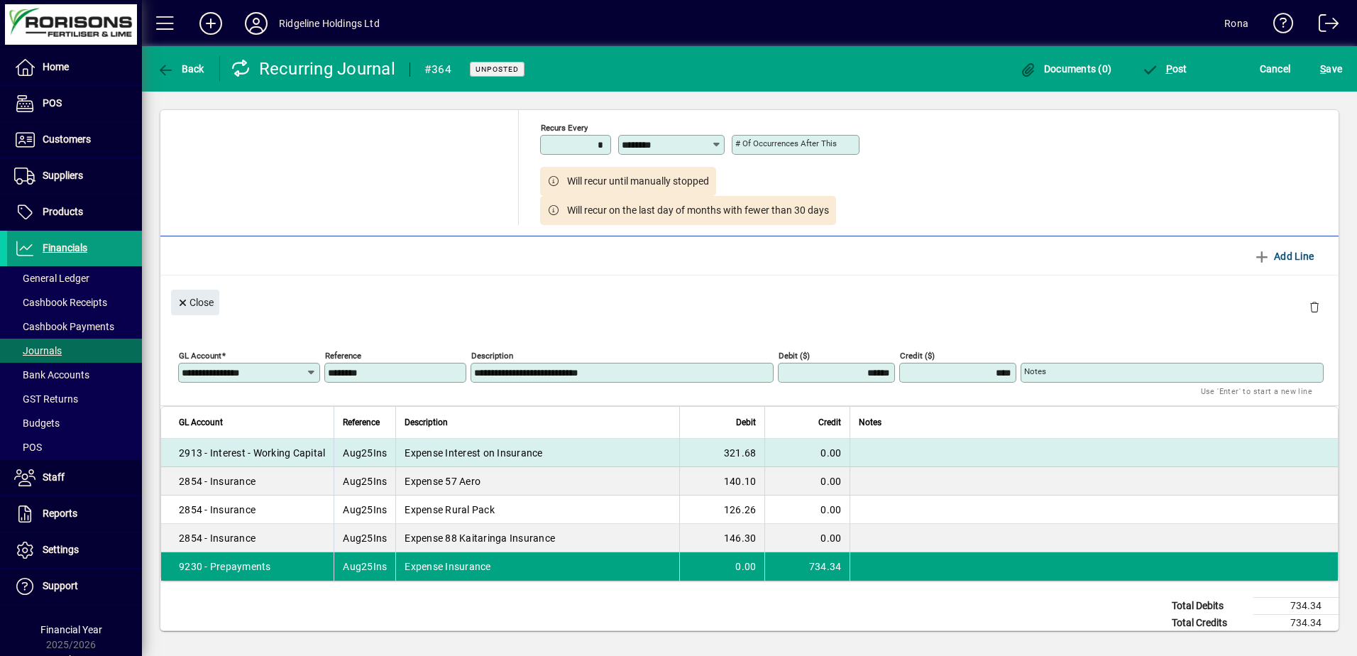 This screenshot has width=1357, height=656. I want to click on span: Reference, so click(361, 422).